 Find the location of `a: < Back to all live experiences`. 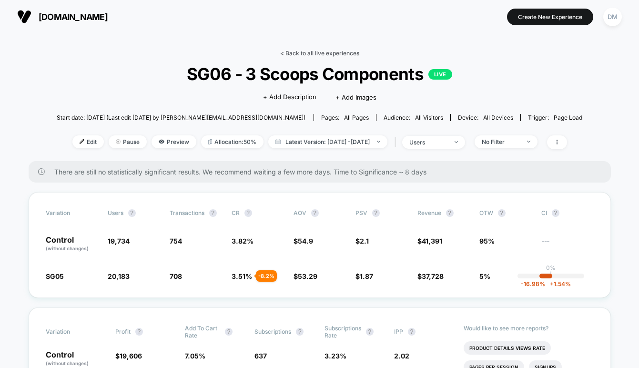

a: < Back to all live experiences is located at coordinates (320, 53).